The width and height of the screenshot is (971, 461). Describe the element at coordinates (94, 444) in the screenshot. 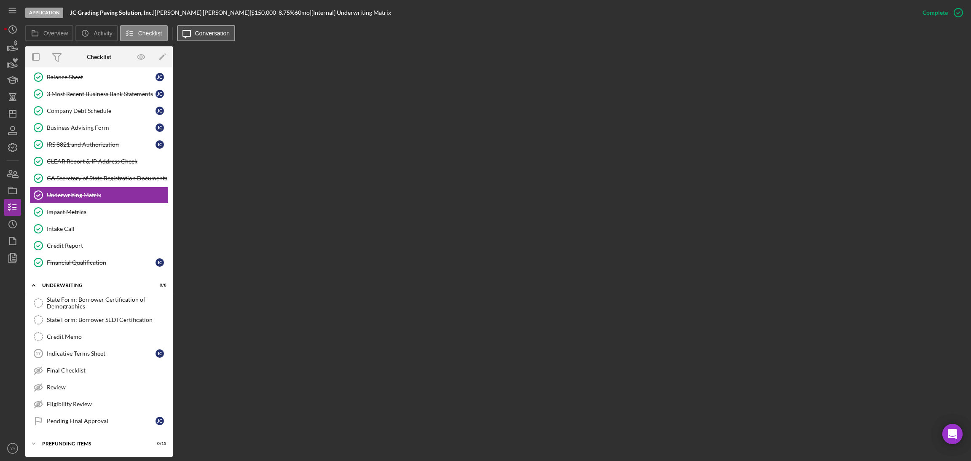

I see `div: Prefunding Items` at that location.